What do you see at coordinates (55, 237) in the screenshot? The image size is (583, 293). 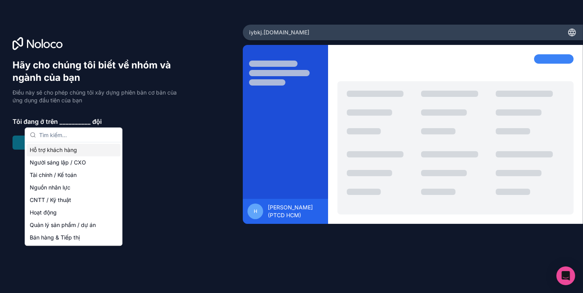 I see `font: Bán hàng & Tiếp thị` at bounding box center [55, 237].